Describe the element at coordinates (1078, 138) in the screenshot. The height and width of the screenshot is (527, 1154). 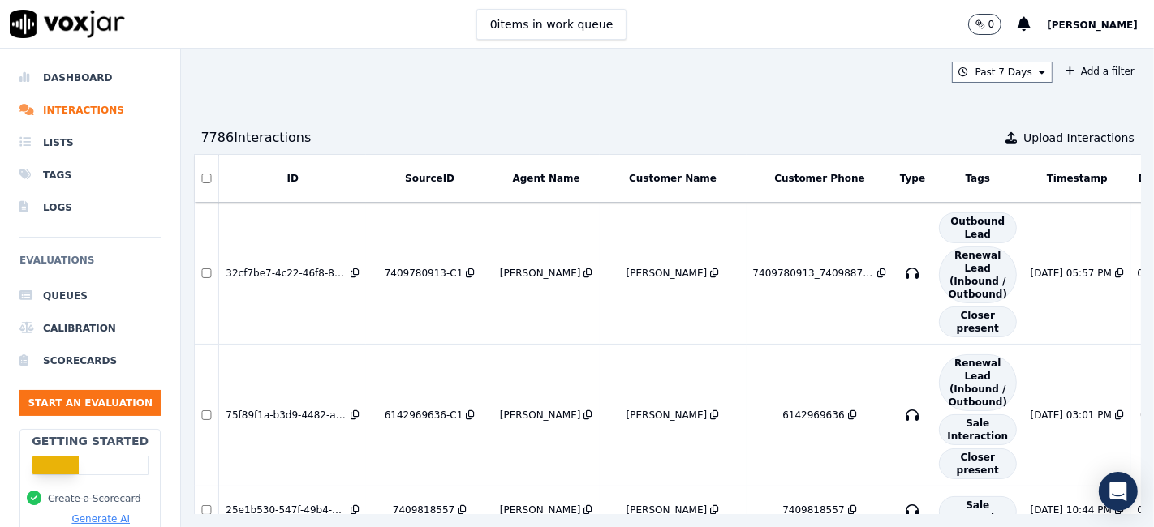
I see `span: Upload Interactions` at that location.